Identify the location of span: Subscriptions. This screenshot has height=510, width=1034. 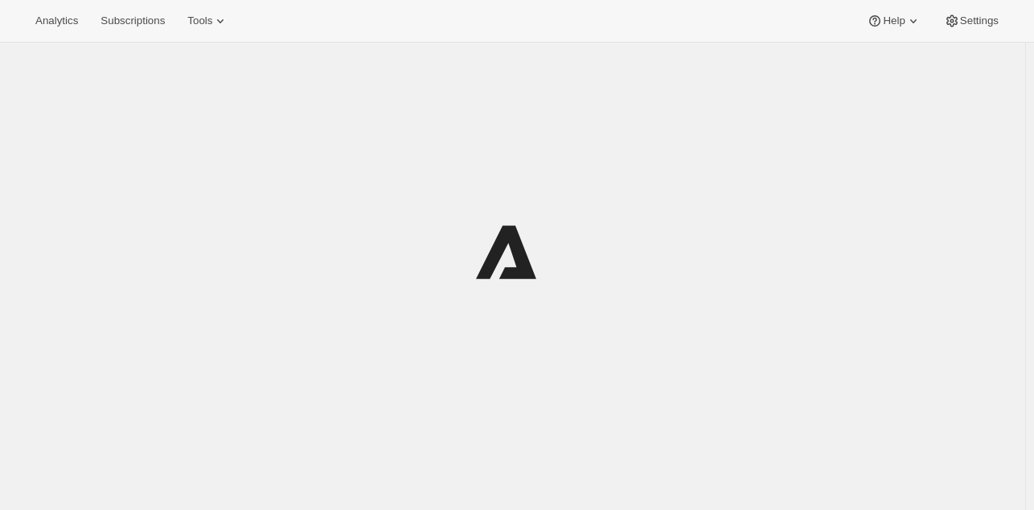
(133, 21).